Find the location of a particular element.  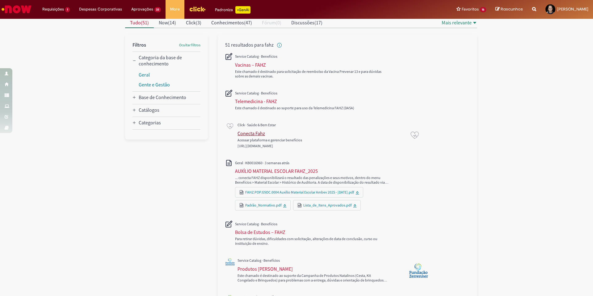

div: Padroniza is located at coordinates (233, 10).